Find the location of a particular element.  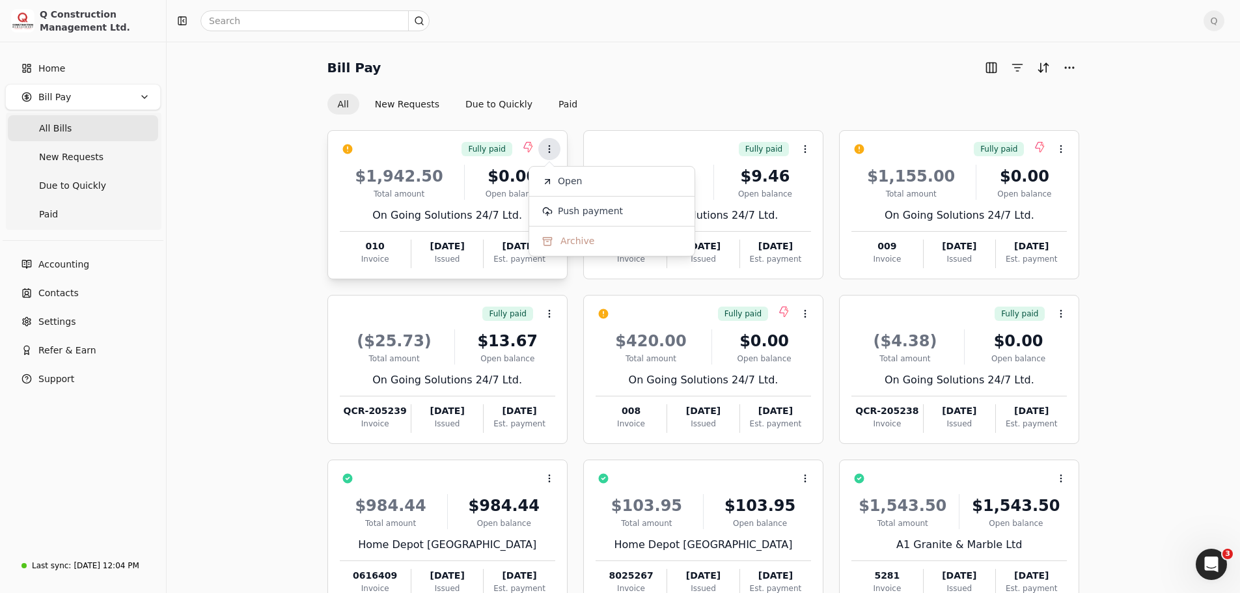

a: All Bills is located at coordinates (83, 128).